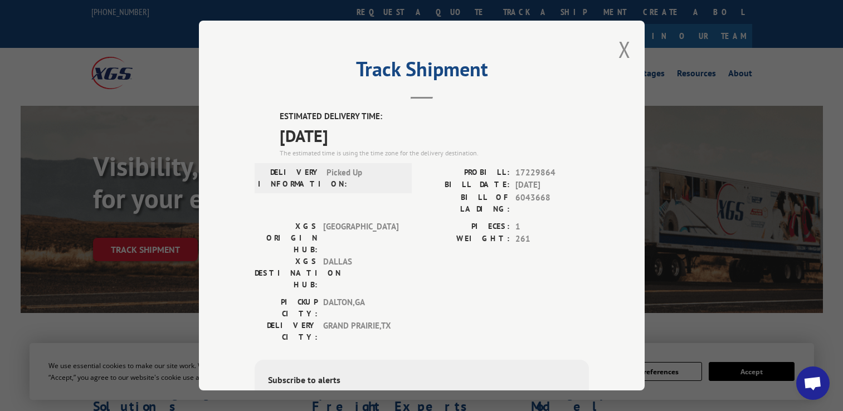 Image resolution: width=843 pixels, height=411 pixels. Describe the element at coordinates (552, 203) in the screenshot. I see `span: 6043668` at that location.